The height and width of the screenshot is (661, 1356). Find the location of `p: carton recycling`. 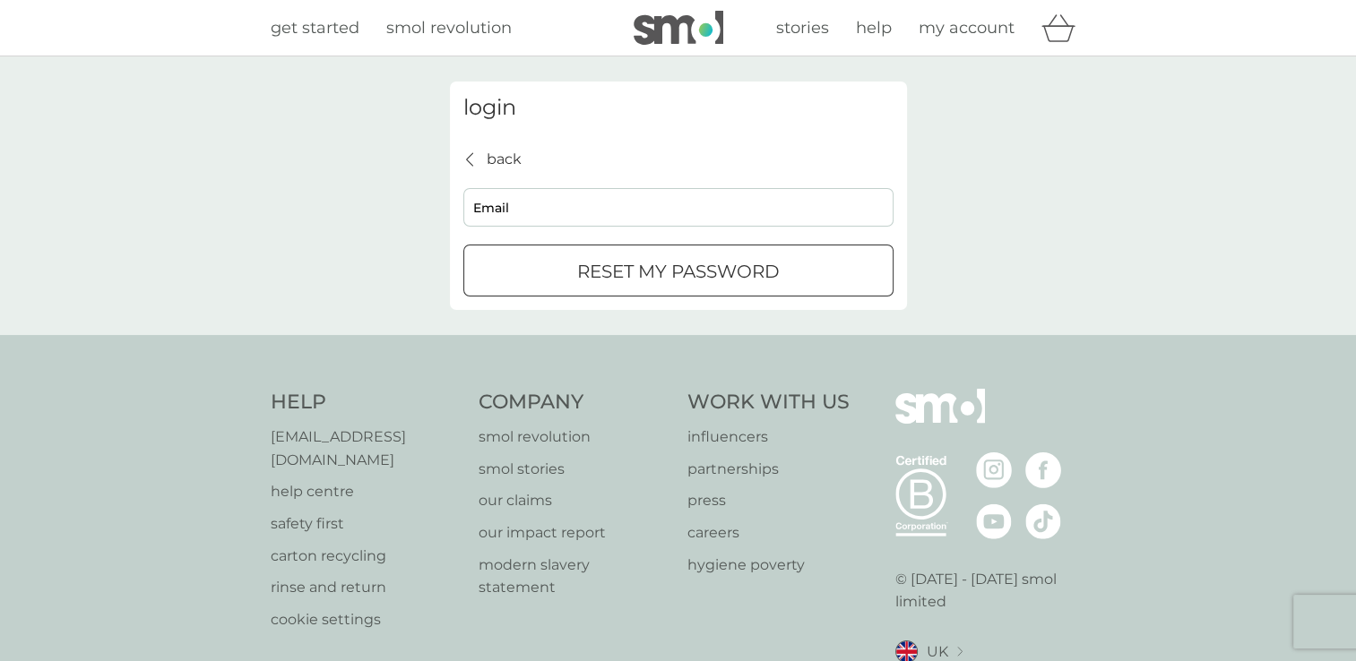

p: carton recycling is located at coordinates (366, 556).